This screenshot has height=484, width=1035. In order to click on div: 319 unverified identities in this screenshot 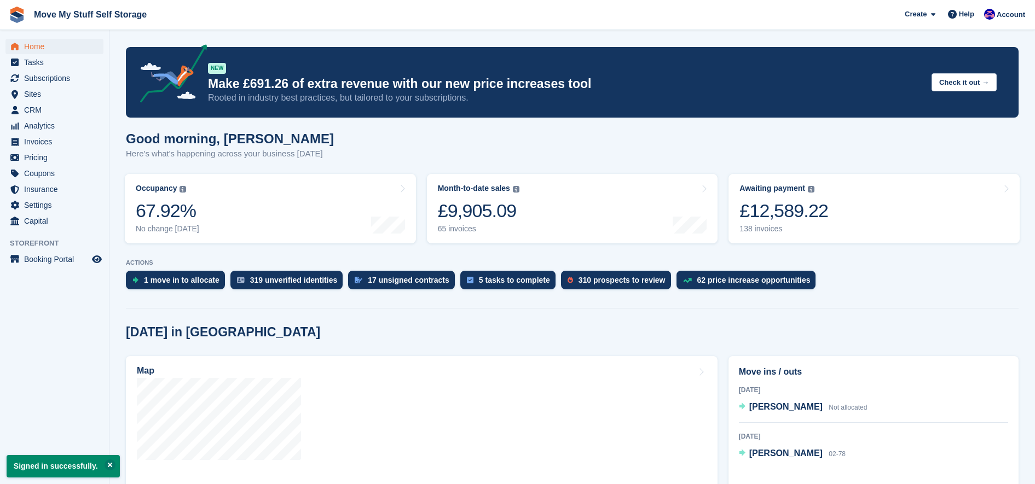, I will do `click(294, 280)`.